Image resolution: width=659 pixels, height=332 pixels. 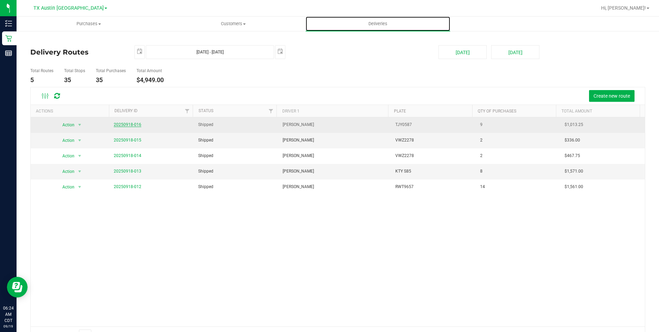 What do you see at coordinates (150, 71) in the screenshot?
I see `h5: Total Amount` at bounding box center [150, 71].